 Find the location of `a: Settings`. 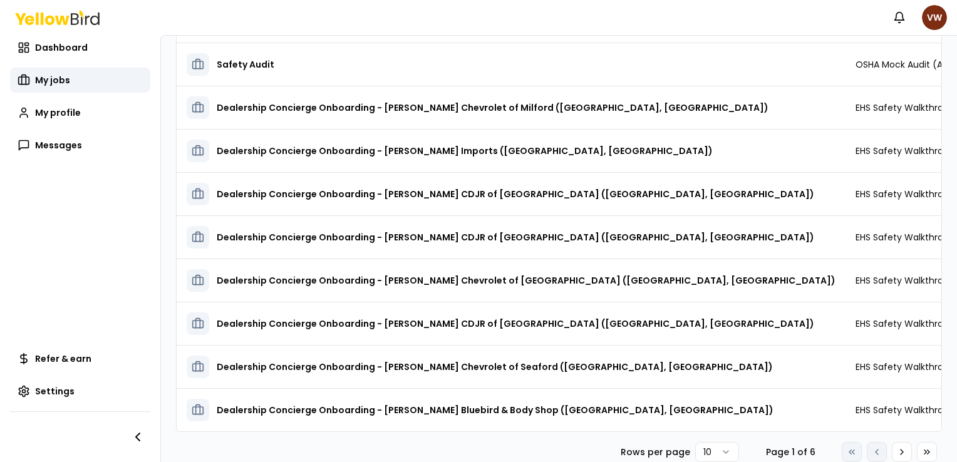

a: Settings is located at coordinates (80, 391).